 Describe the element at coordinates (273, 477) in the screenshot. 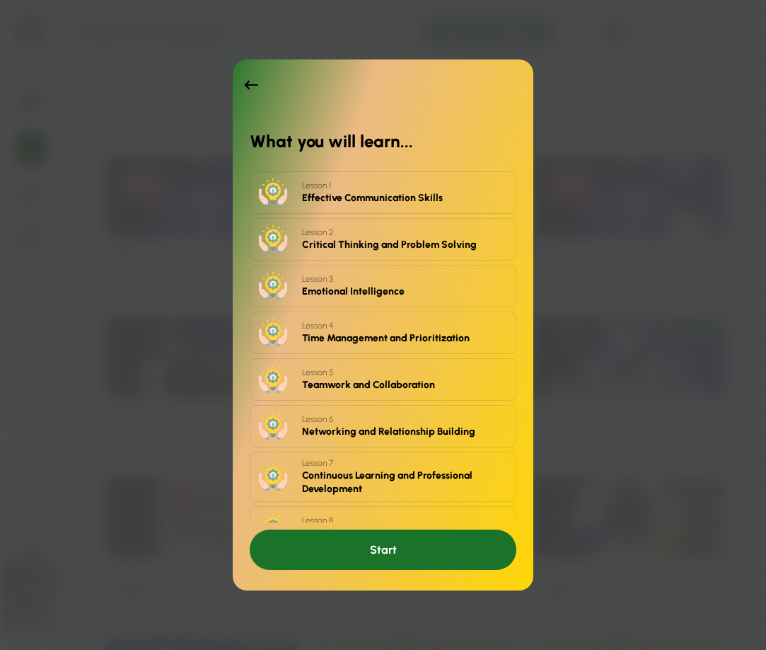

I see `img: content-1129c266-46d9-43e5-9666-a3f2386457d0.png` at that location.